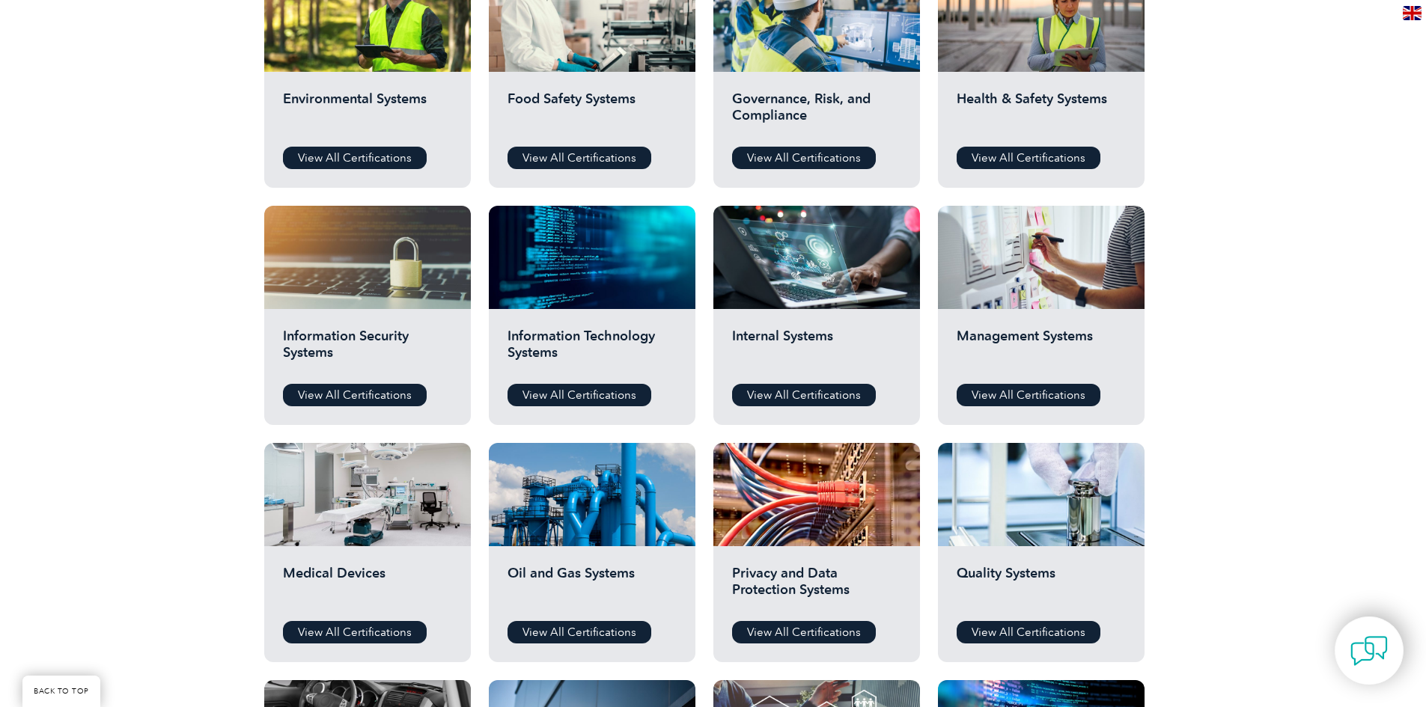  I want to click on a: BACK TO TOP, so click(61, 691).